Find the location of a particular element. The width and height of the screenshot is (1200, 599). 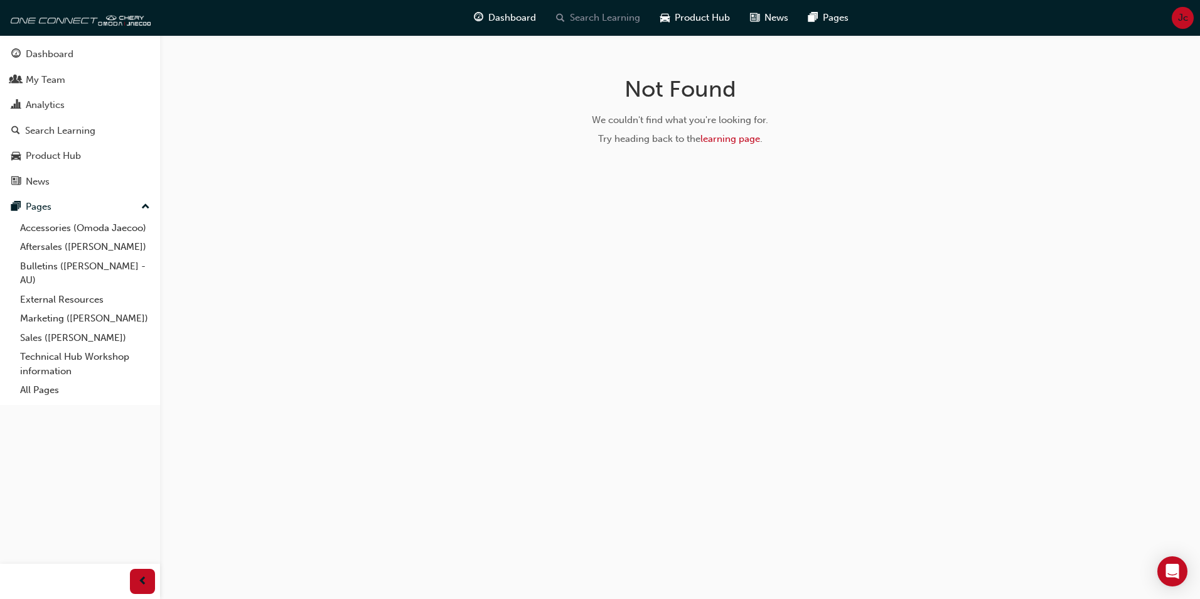

a: pages-iconPages is located at coordinates (828, 18).